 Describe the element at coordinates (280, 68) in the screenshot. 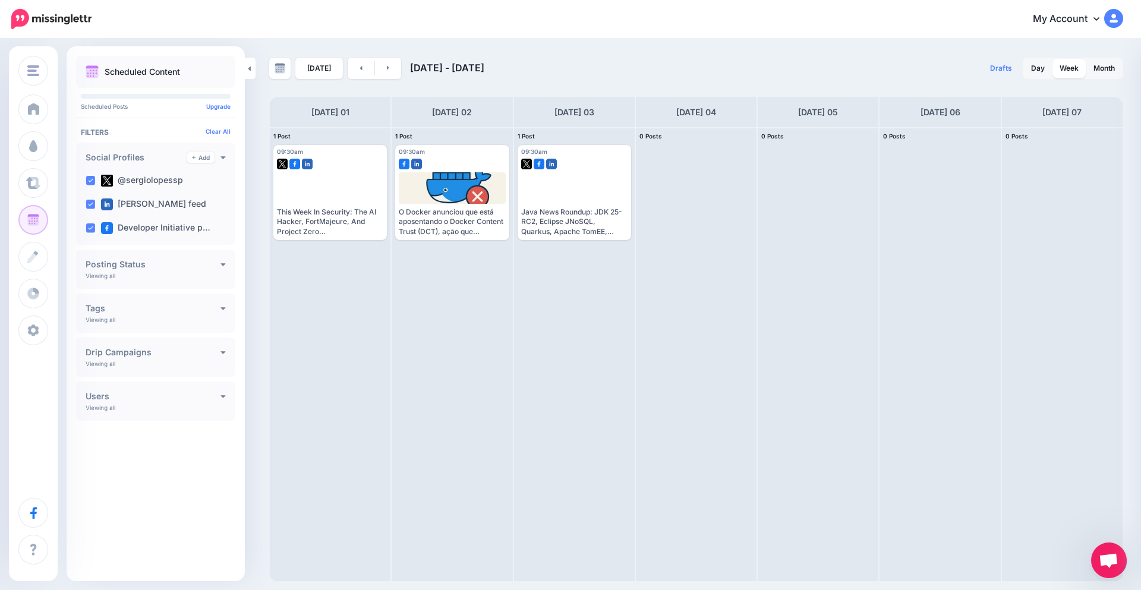

I see `img: calendar-grey-darker.png` at that location.